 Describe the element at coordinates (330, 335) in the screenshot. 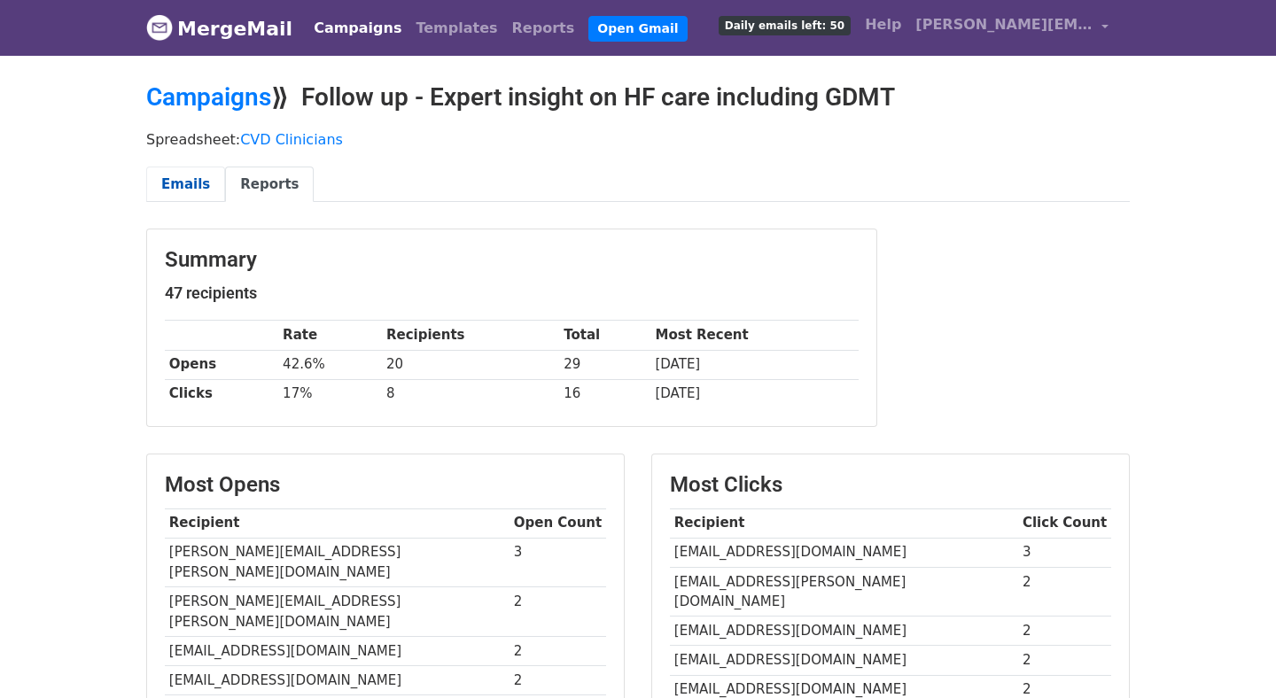

I see `th: Rate` at that location.